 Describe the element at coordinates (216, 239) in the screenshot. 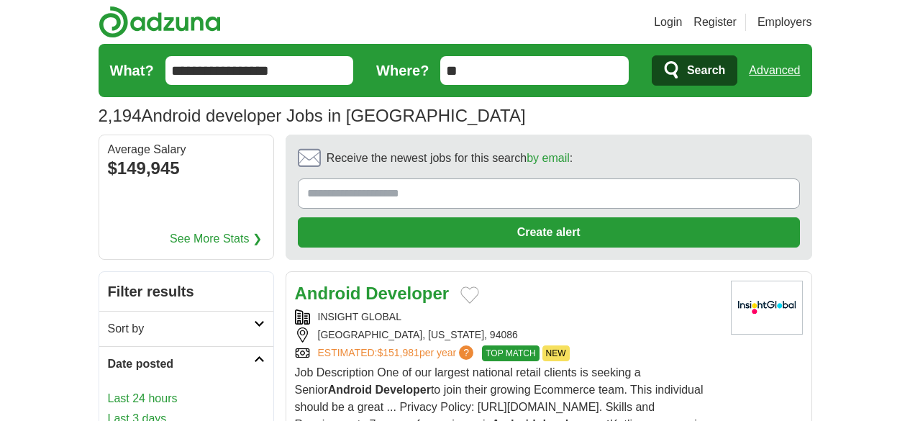

I see `a: See More Stats ❯` at that location.